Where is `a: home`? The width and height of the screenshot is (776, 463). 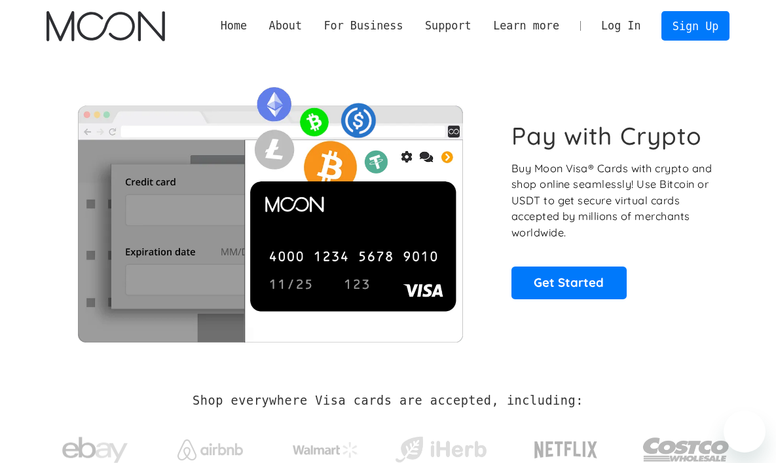
a: home is located at coordinates (105, 26).